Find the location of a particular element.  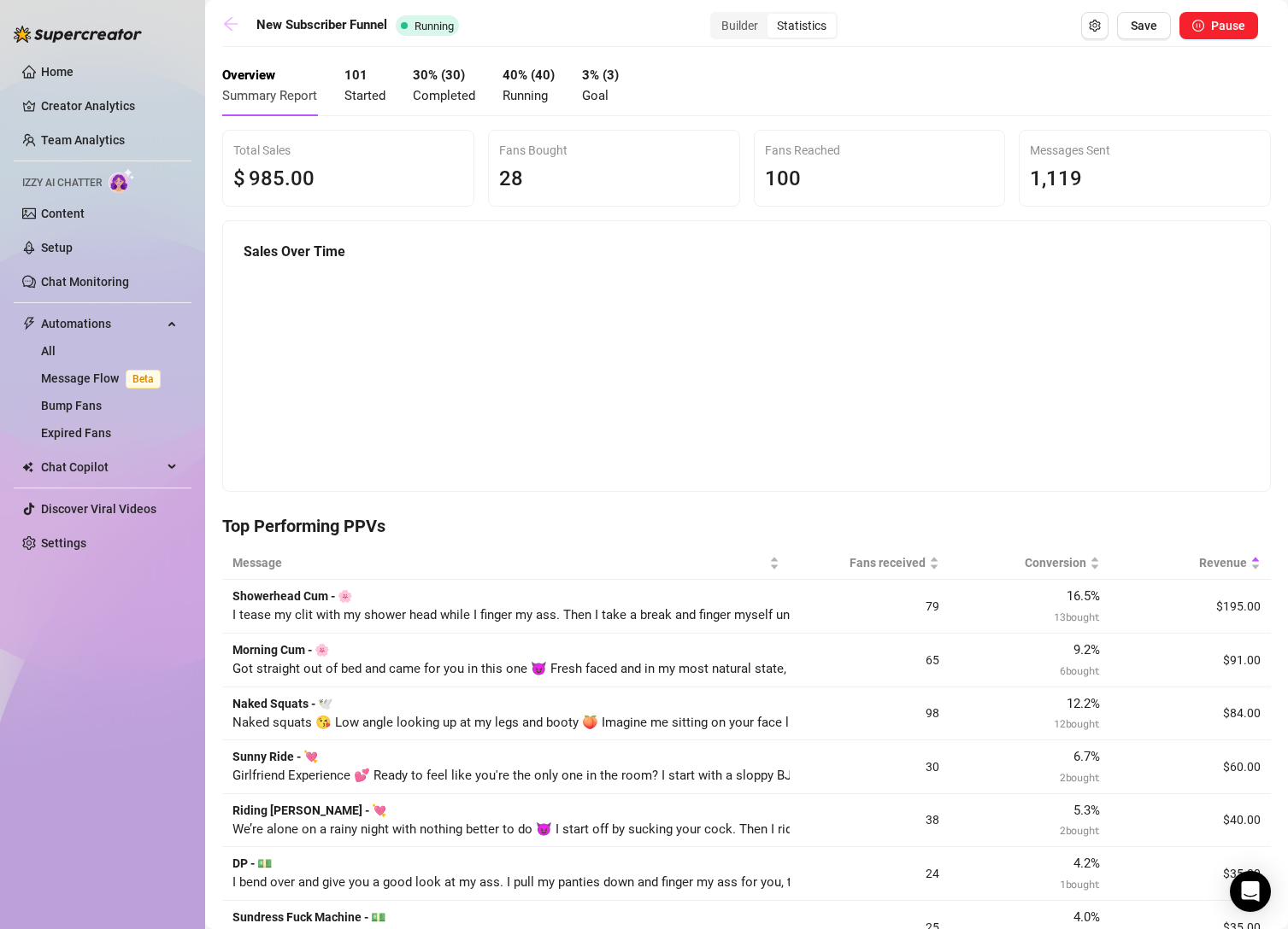

h5: Sales Over Time is located at coordinates (746, 252).